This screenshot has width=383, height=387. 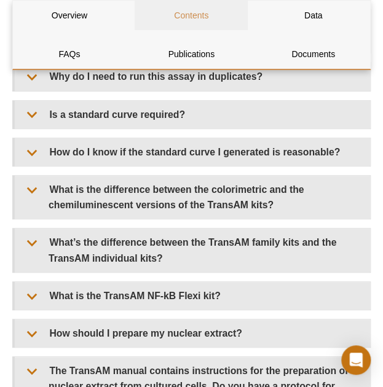 What do you see at coordinates (313, 15) in the screenshot?
I see `a: Data` at bounding box center [313, 15].